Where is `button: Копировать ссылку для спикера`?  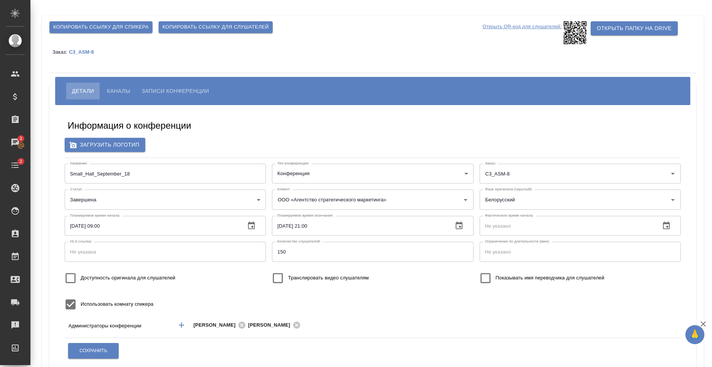
button: Копировать ссылку для спикера is located at coordinates (101, 27).